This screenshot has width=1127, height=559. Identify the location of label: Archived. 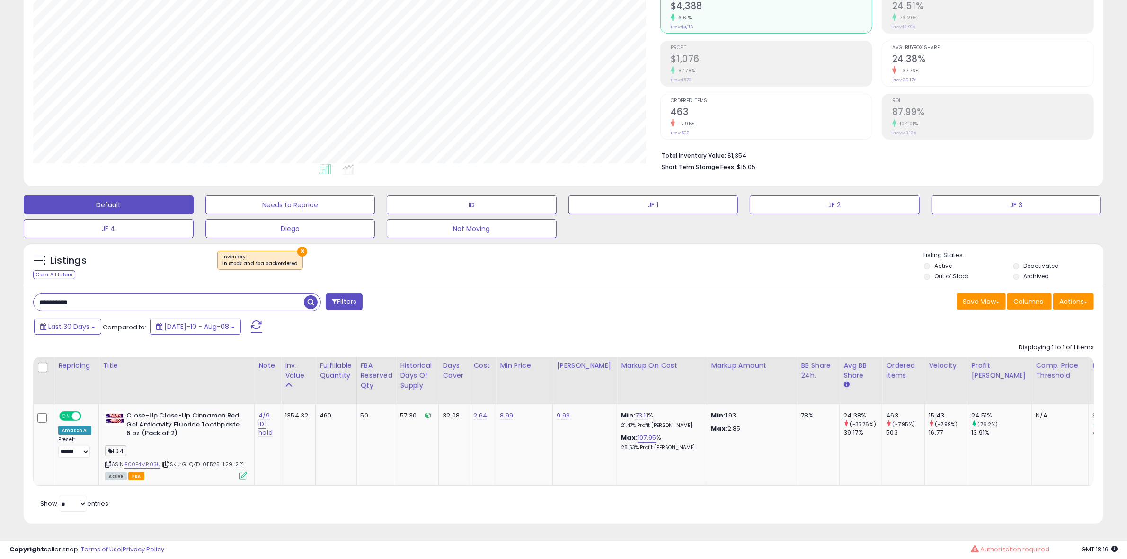
(1037, 276).